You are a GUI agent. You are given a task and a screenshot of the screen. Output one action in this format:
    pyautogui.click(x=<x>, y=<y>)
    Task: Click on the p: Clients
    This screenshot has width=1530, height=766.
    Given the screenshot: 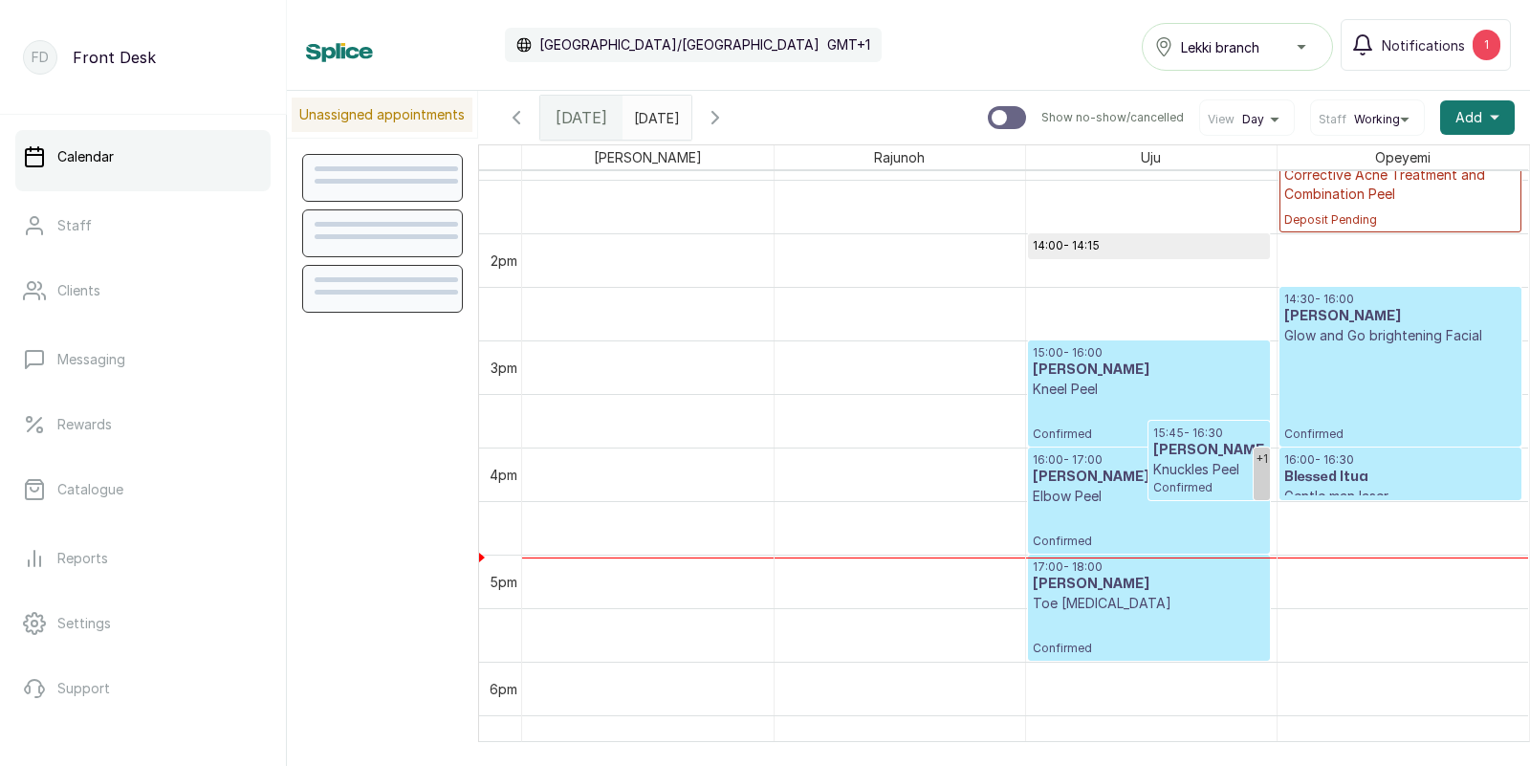 What is the action you would take?
    pyautogui.click(x=78, y=291)
    